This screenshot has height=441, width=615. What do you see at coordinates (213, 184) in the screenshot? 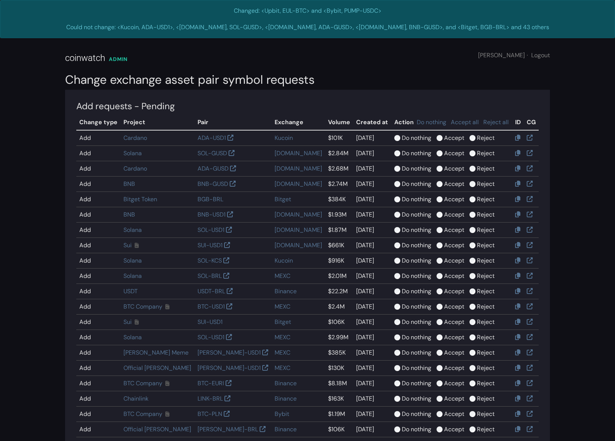
I see `a: BNB-GUSD` at bounding box center [213, 184].